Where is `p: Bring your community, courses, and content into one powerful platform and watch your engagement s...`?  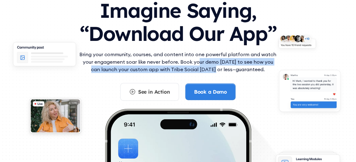 p: Bring your community, courses, and content into one powerful platform and watch your engagement s... is located at coordinates (178, 62).